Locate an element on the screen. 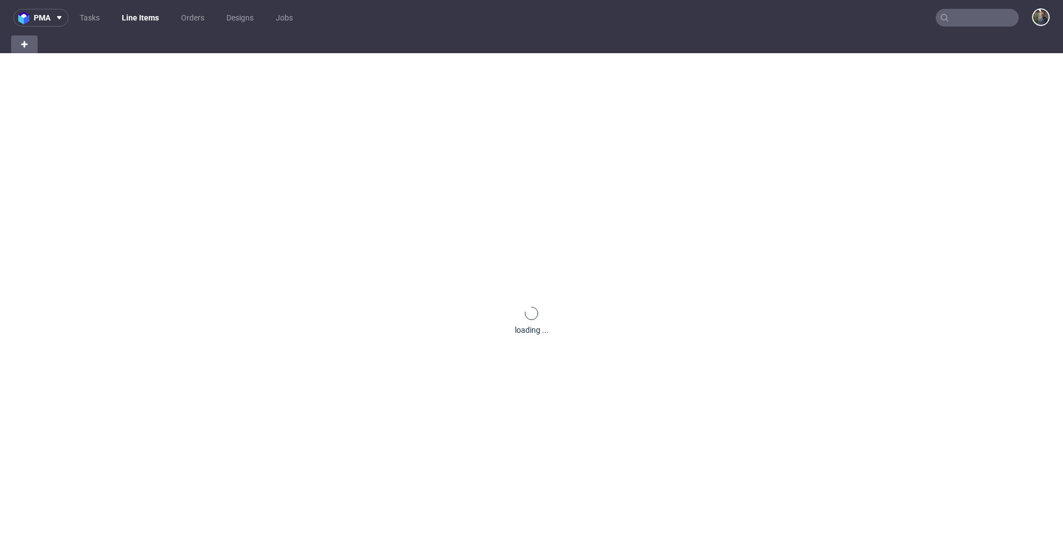 The image size is (1063, 536). span: pma is located at coordinates (42, 18).